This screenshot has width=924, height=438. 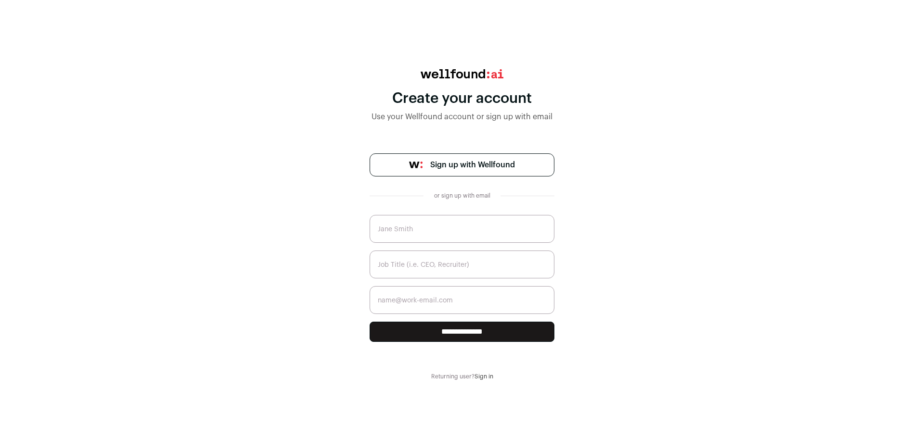 I want to click on div: Create your account, so click(x=462, y=99).